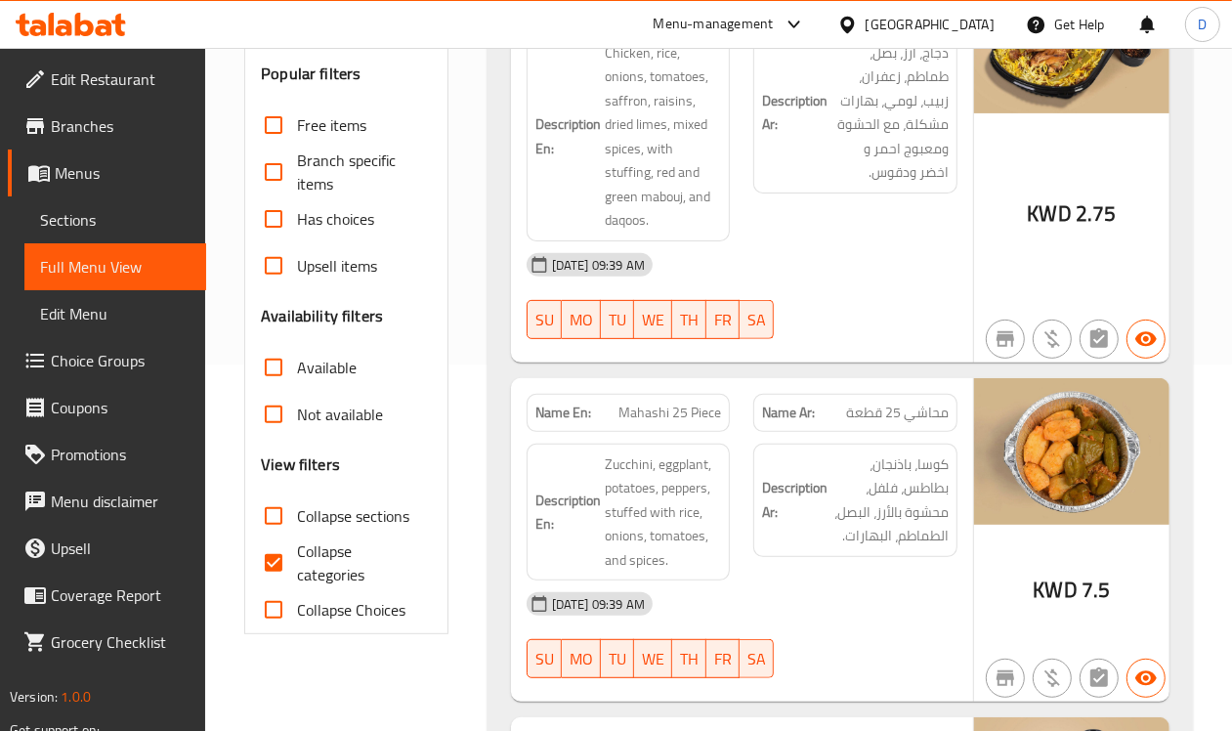 This screenshot has height=731, width=1232. Describe the element at coordinates (75, 697) in the screenshot. I see `span: 1.0.0` at that location.